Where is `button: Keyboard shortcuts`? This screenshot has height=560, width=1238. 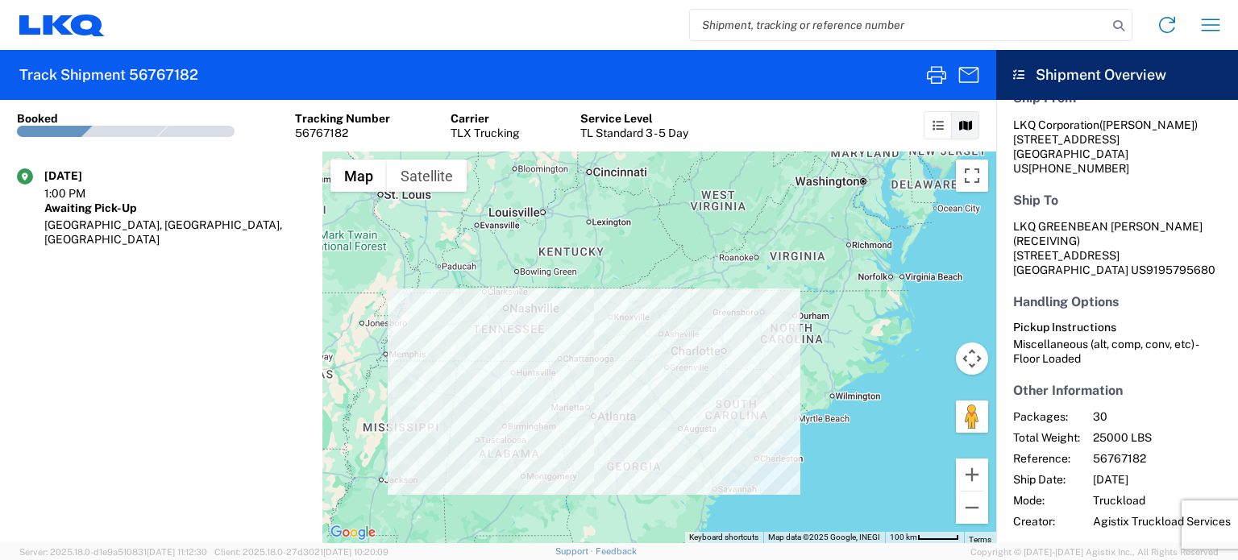
button: Keyboard shortcuts is located at coordinates (724, 537).